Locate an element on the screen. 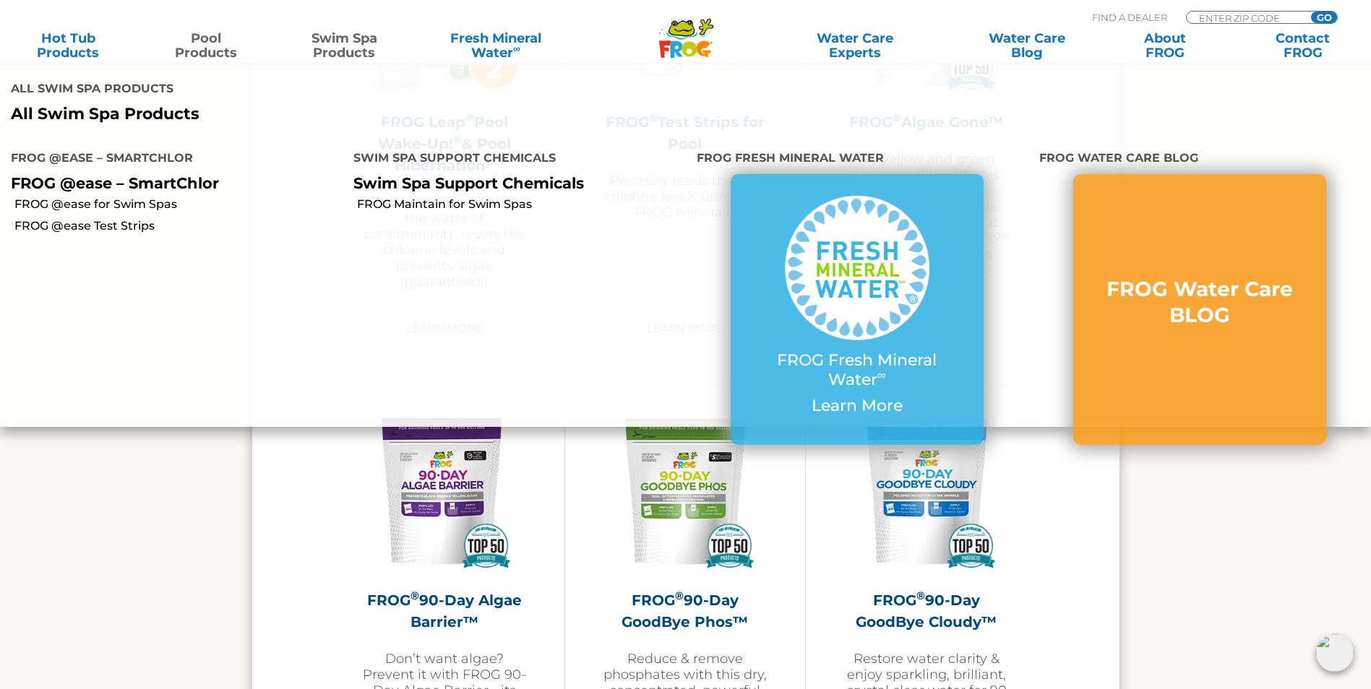 This screenshot has width=1371, height=689. p: Learn More is located at coordinates (857, 406).